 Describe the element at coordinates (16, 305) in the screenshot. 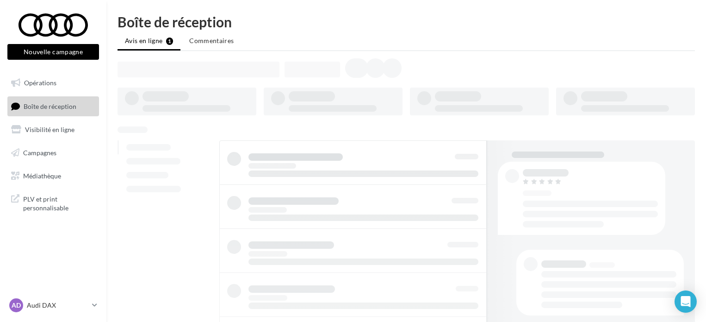

I see `span: AD` at that location.